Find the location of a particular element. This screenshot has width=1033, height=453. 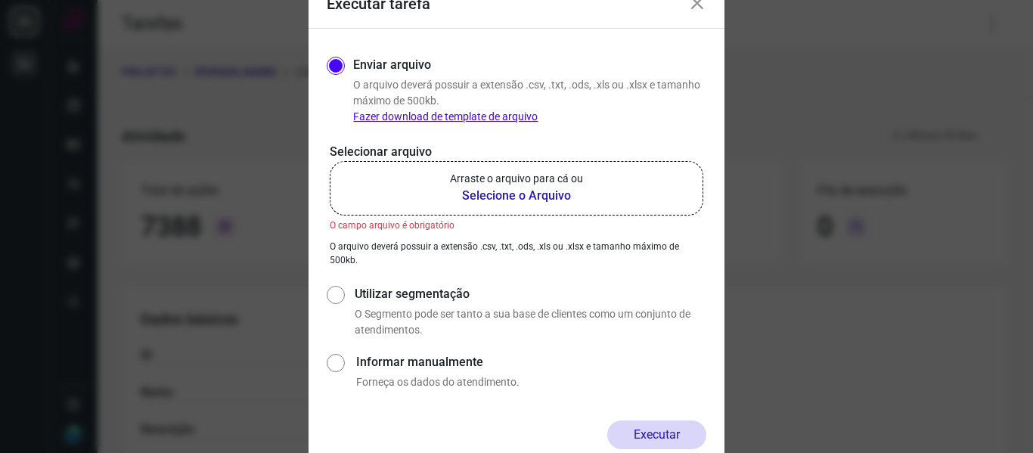

p: O Segmento pode ser tanto a sua base de clientes como um conjunto de atendimentos. is located at coordinates (530, 322).